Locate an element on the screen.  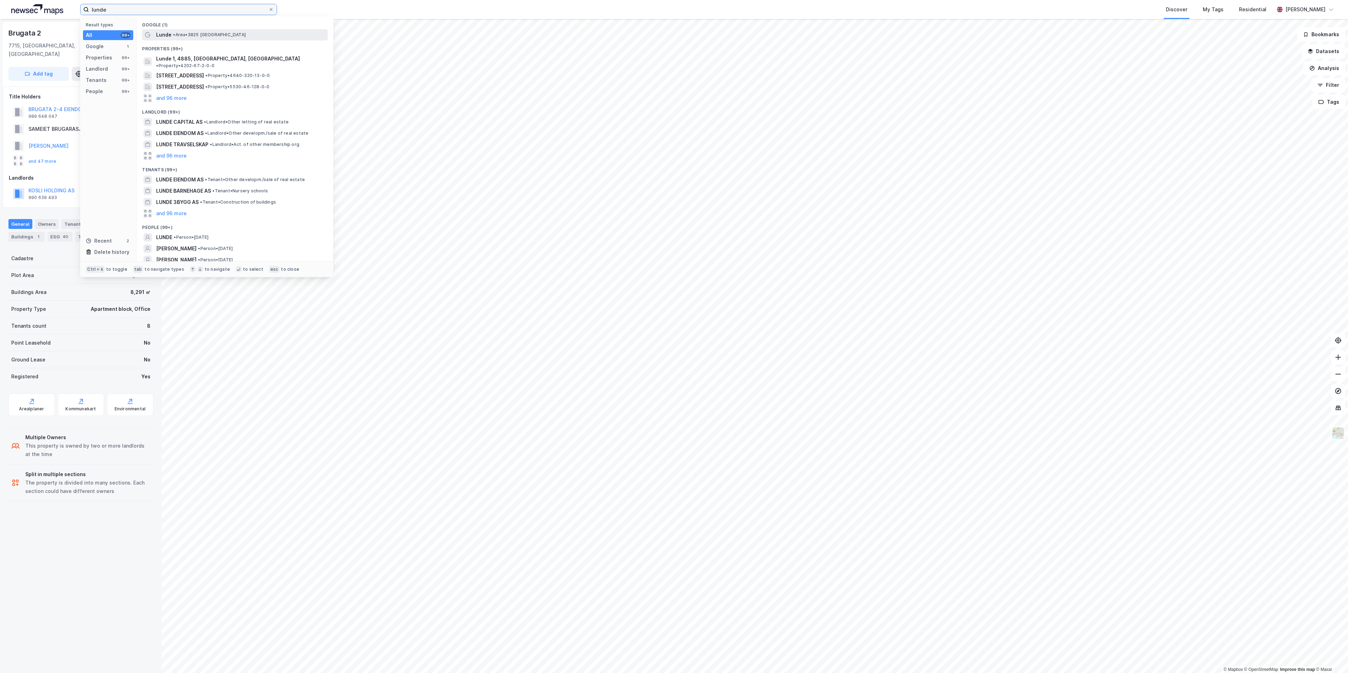
img: logo.a4113a55bc3d86da70a041830d287a7e.svg is located at coordinates (37, 9).